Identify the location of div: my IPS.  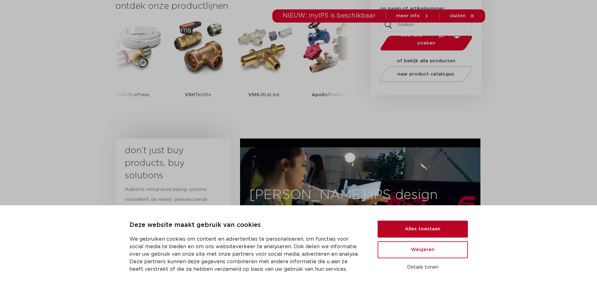
(457, 35).